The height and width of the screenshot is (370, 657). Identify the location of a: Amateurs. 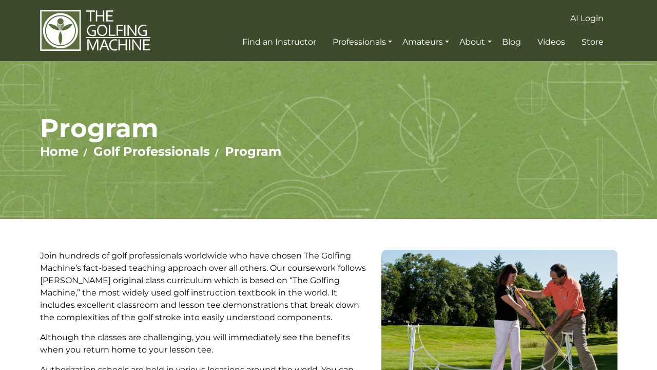
(426, 42).